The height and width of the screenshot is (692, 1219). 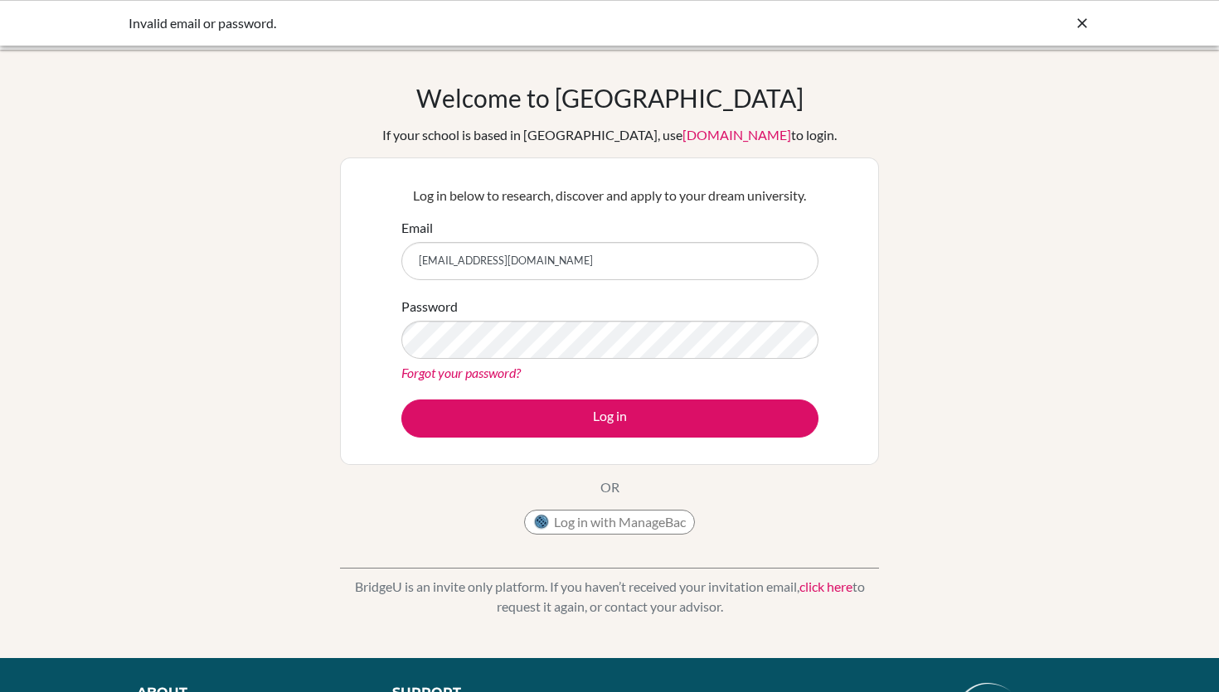 I want to click on label: Email, so click(x=417, y=228).